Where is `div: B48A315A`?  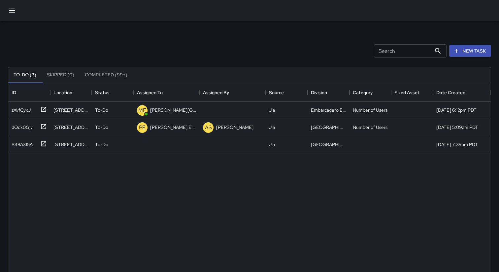
div: B48A315A is located at coordinates (21, 143).